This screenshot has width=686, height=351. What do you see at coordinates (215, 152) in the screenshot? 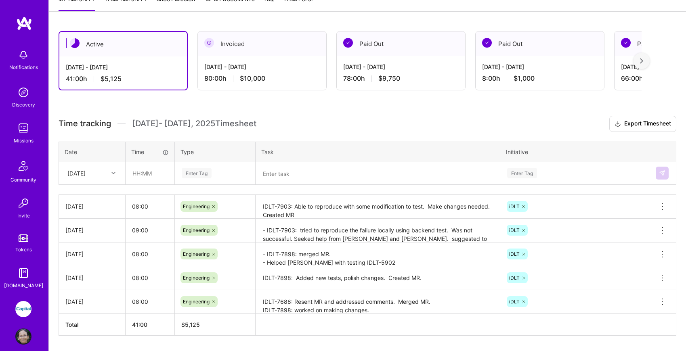
I see `th: Type` at bounding box center [215, 152].